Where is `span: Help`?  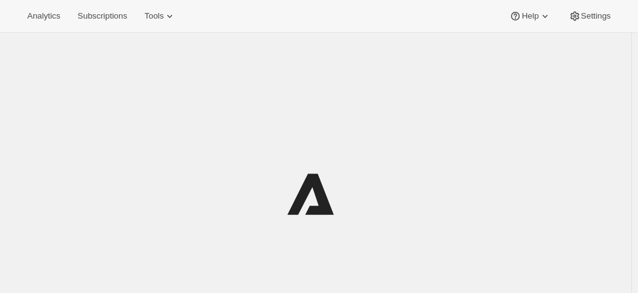 span: Help is located at coordinates (530, 16).